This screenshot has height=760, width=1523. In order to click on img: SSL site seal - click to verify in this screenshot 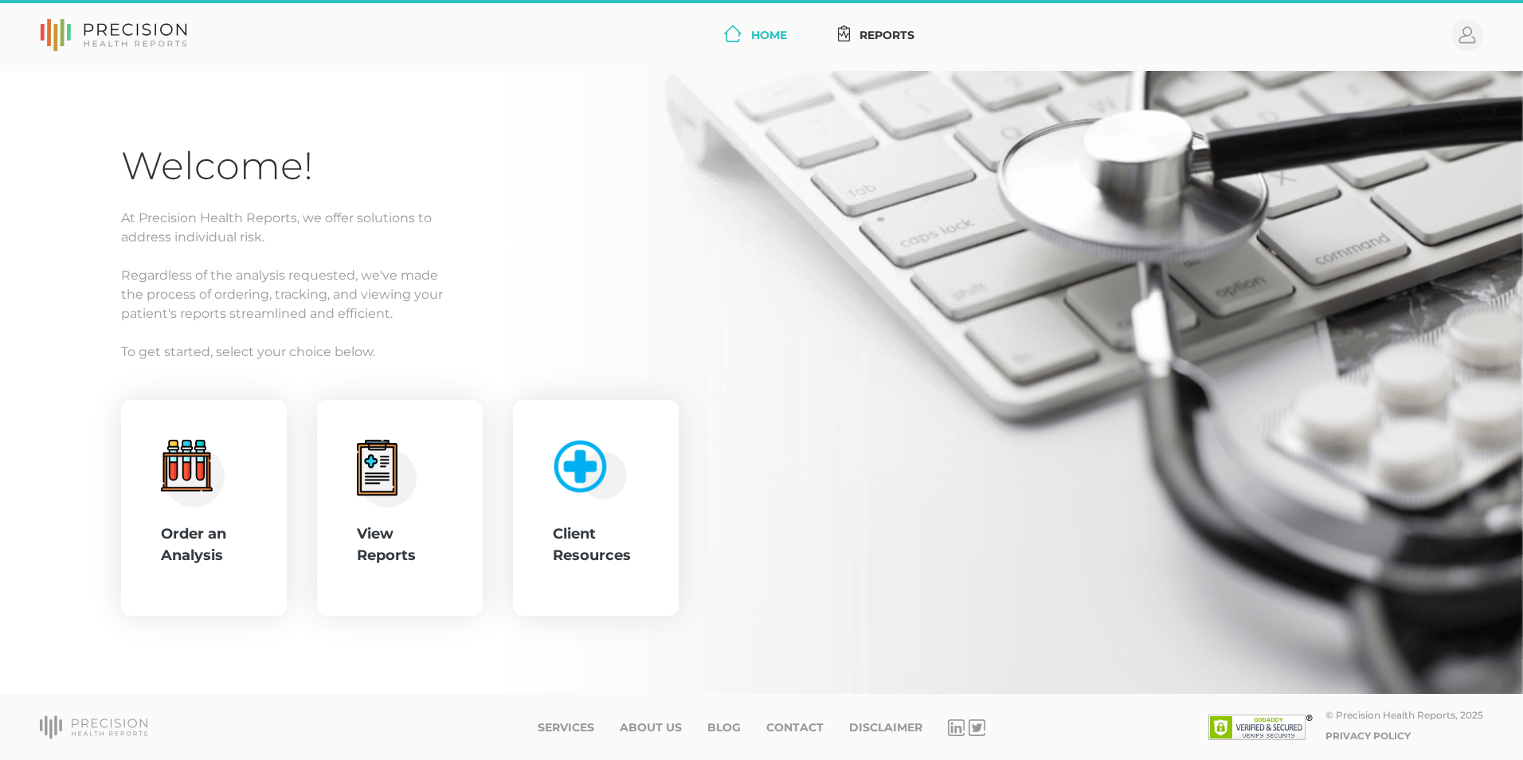, I will do `click(1260, 727)`.